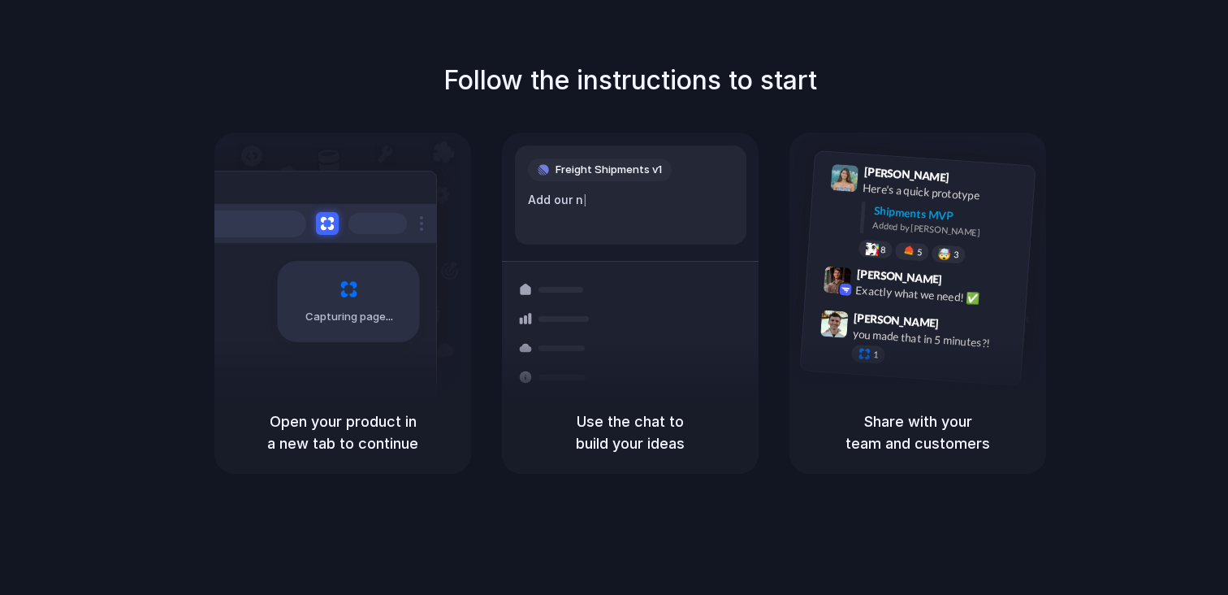 This screenshot has height=595, width=1228. What do you see at coordinates (630, 200) in the screenshot?
I see `div: Add our n` at bounding box center [630, 200].